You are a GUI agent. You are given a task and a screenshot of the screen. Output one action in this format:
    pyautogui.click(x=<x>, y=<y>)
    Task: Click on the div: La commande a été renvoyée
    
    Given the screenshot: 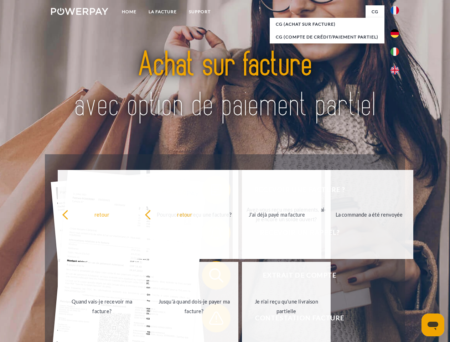 What is the action you would take?
    pyautogui.click(x=369, y=214)
    